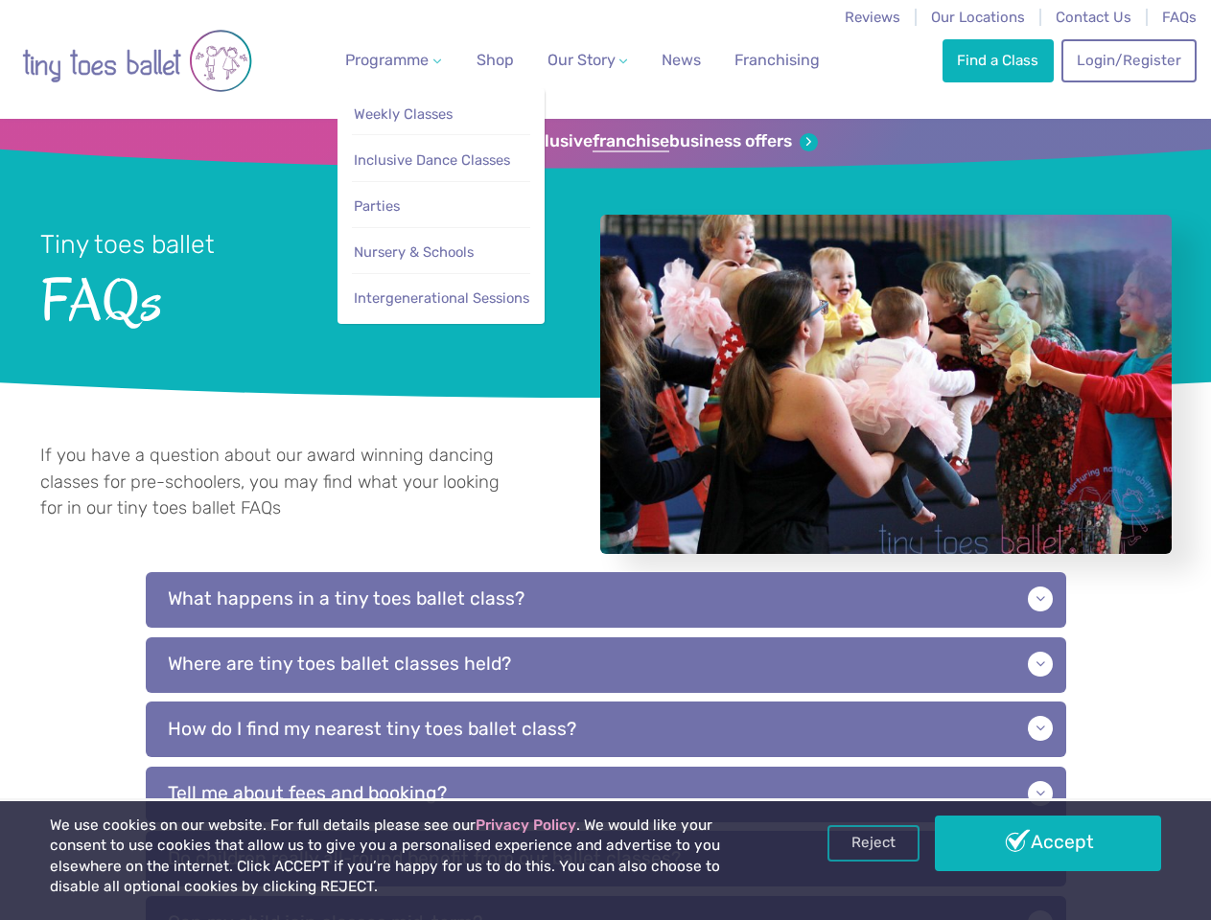  Describe the element at coordinates (1128, 60) in the screenshot. I see `a: Login/Register` at that location.